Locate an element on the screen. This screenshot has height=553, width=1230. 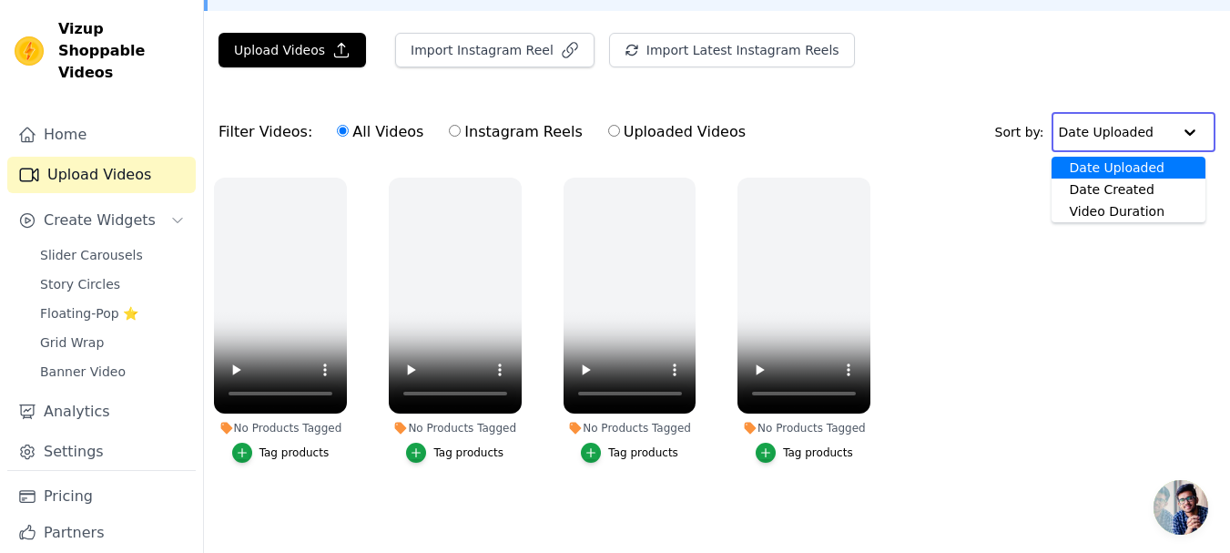
img: Vizup is located at coordinates (29, 51).